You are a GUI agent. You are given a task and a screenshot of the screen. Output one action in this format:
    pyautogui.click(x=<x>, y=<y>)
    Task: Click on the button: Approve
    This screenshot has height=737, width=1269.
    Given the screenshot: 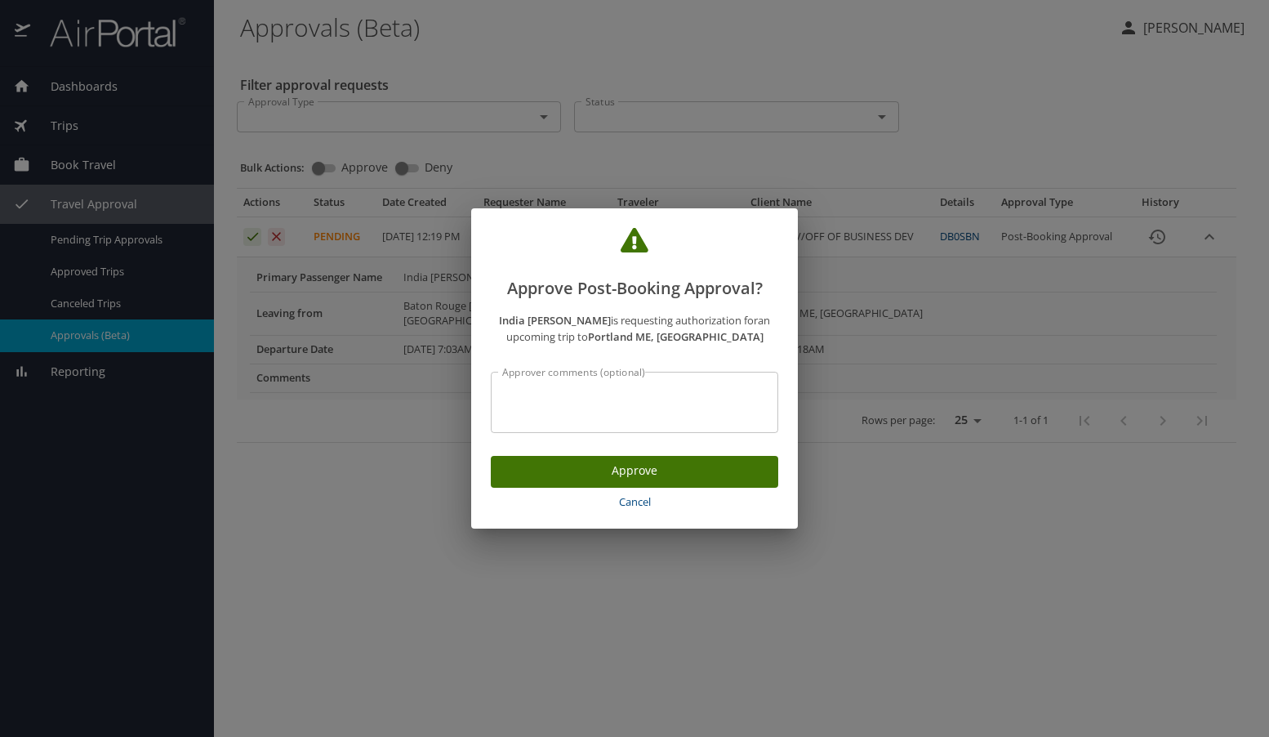 What is the action you would take?
    pyautogui.click(x=635, y=471)
    